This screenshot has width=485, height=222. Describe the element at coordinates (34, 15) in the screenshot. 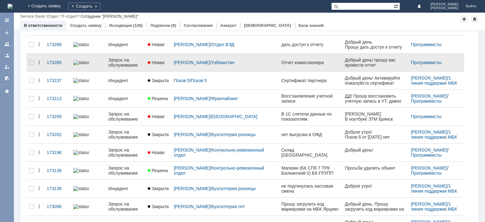

I see `td: <Объект не найден> (531:a9d70cc47a59eeeb11f037c5b8bc0147)` at that location.